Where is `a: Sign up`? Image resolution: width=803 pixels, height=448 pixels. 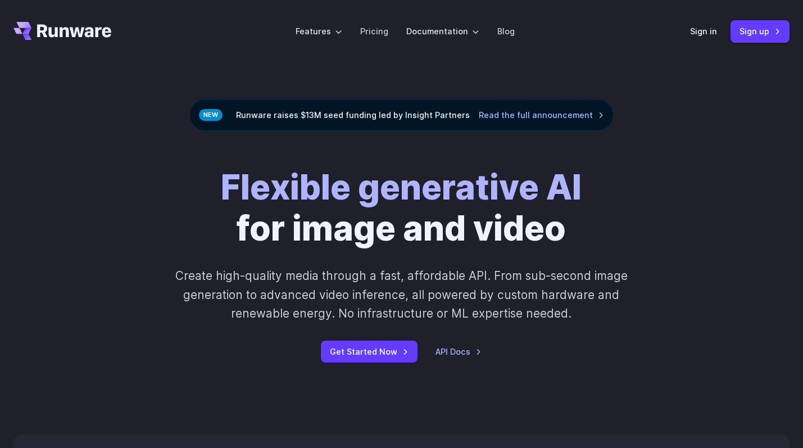 a: Sign up is located at coordinates (759, 31).